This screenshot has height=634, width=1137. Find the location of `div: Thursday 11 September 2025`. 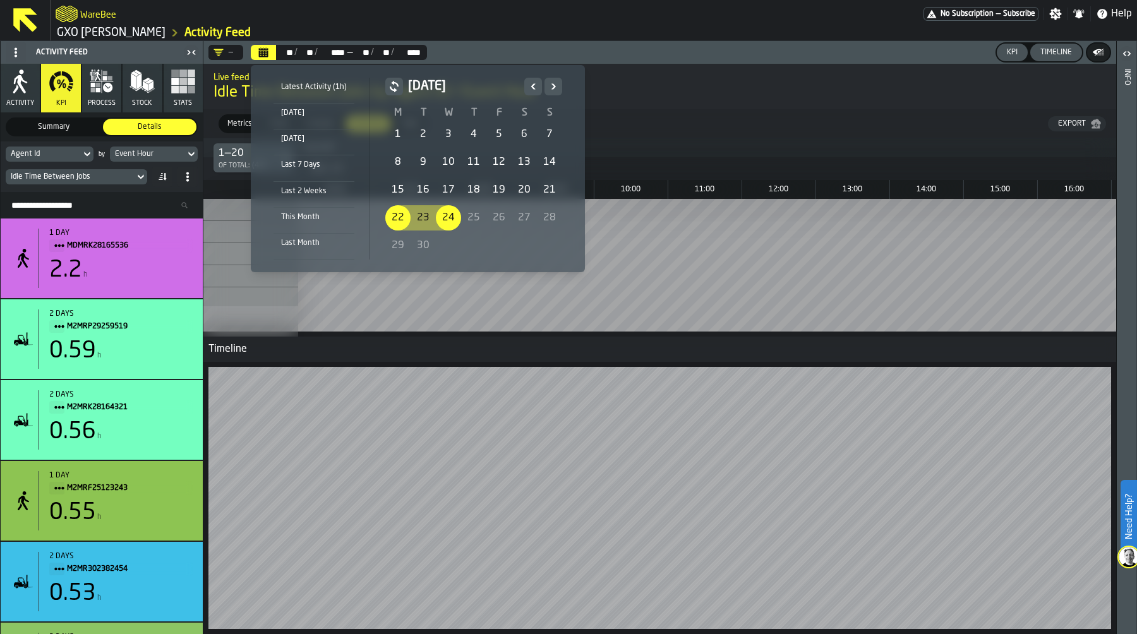

div: Thursday 11 September 2025 is located at coordinates (474, 162).